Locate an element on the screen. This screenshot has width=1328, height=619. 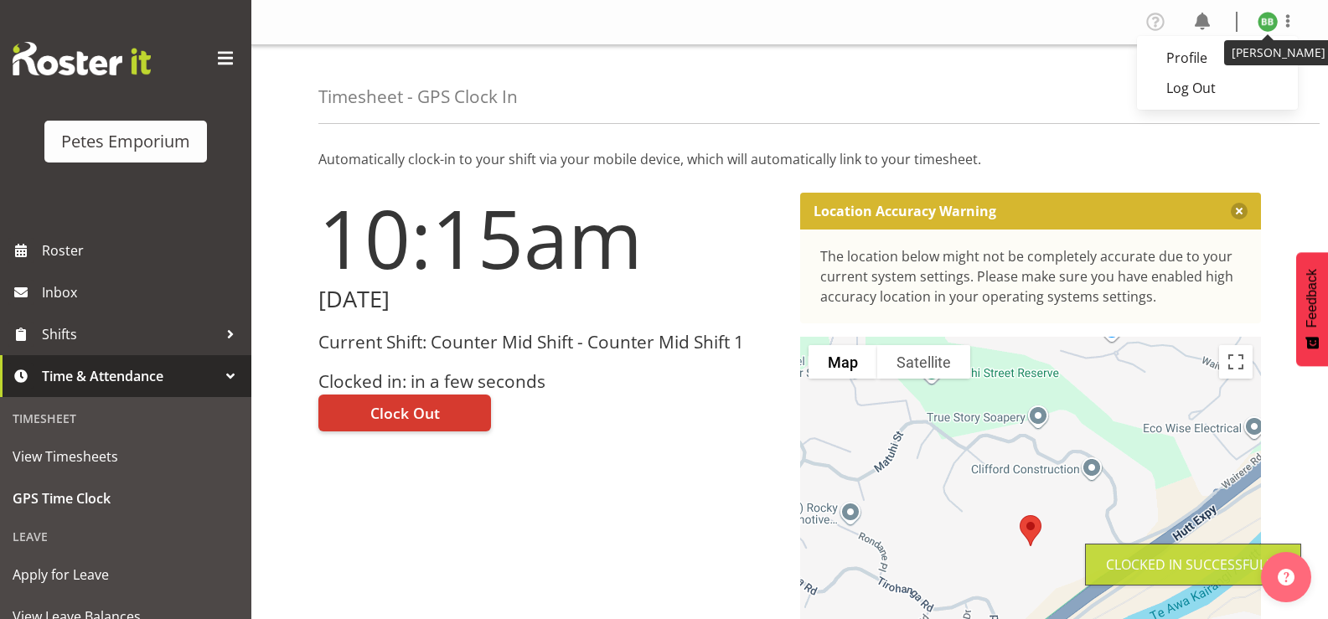
img: help-xxl-2.png is located at coordinates (1286, 577).